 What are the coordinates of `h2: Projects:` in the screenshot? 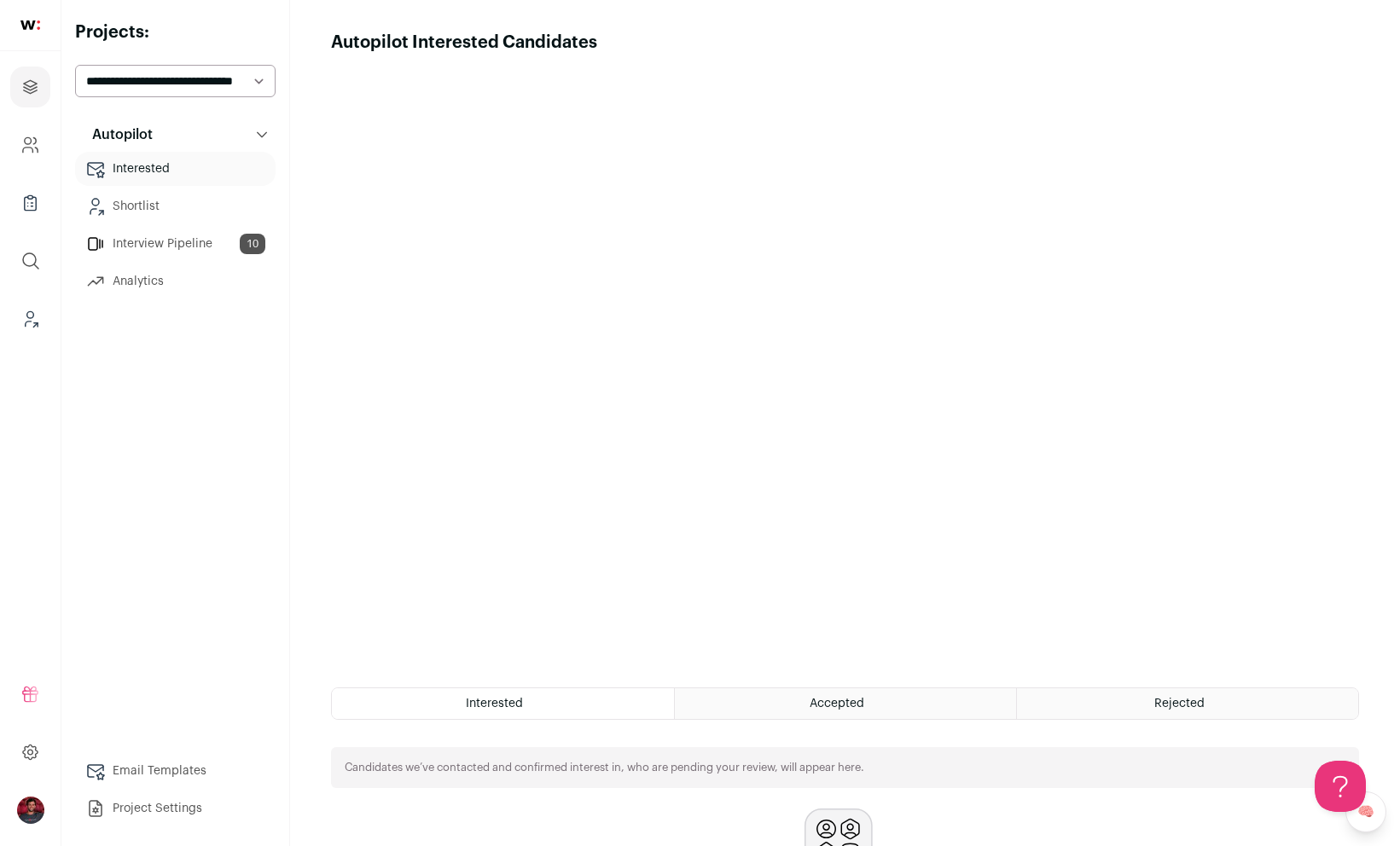 It's located at (175, 33).